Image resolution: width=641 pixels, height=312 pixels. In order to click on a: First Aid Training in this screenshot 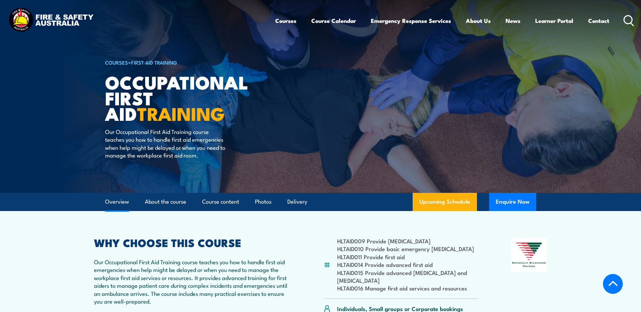, I will do `click(154, 62)`.